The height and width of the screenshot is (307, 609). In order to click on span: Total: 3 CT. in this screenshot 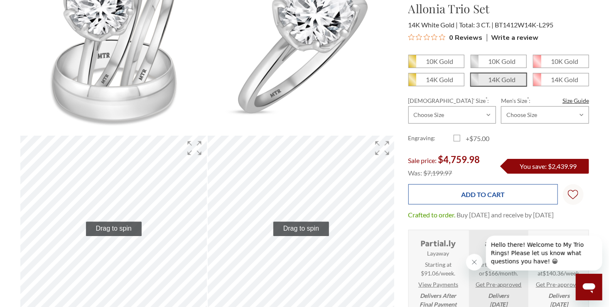, I will do `click(476, 25)`.